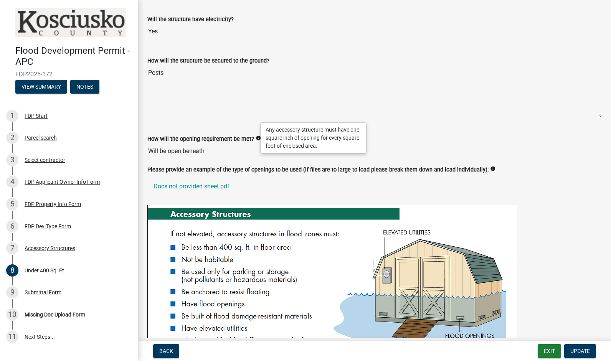 The height and width of the screenshot is (361, 611). I want to click on div: 4, so click(12, 182).